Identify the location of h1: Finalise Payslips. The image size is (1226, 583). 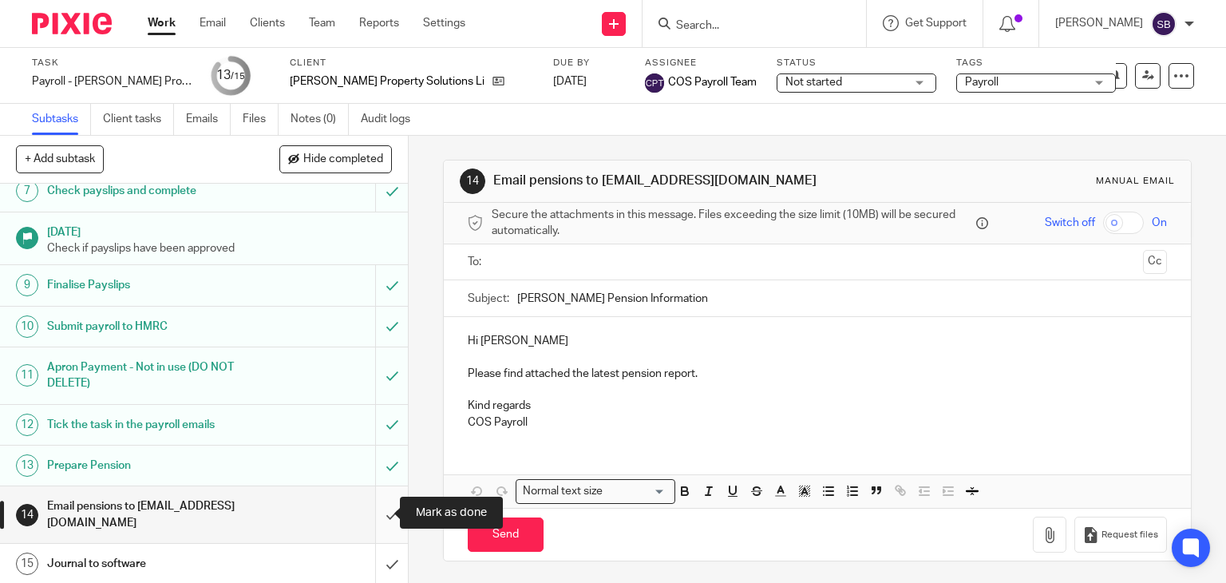
(151, 285).